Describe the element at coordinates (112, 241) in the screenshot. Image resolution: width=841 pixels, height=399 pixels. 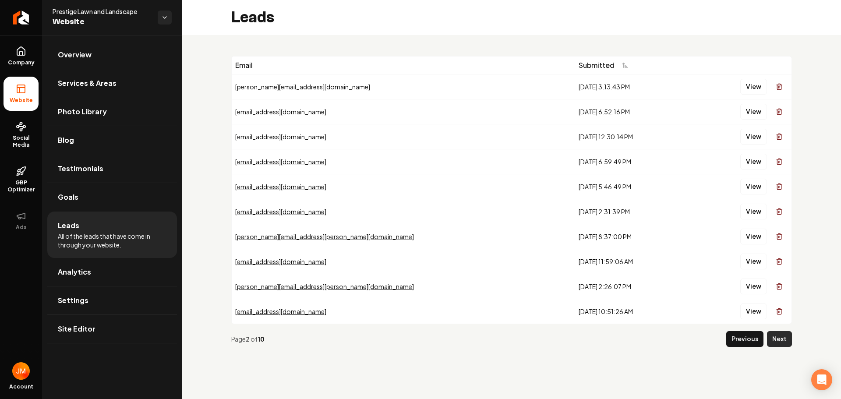
I see `span: All of the leads that have come in through your website.` at that location.